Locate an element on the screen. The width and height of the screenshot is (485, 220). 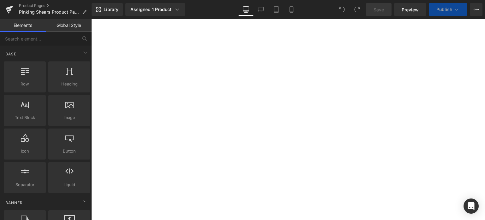
span: Publish is located at coordinates (444, 9).